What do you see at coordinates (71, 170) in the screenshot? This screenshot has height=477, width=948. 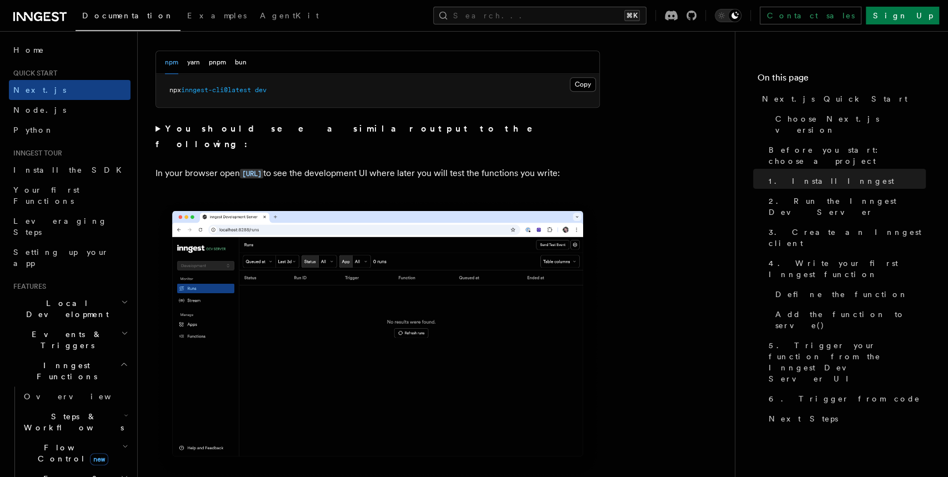 I see `span: Install the SDK` at bounding box center [71, 170].